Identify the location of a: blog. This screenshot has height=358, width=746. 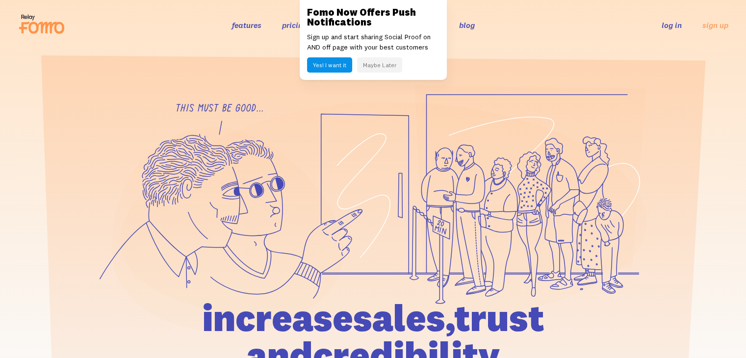
(467, 25).